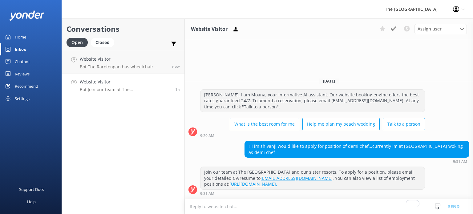 The image size is (473, 214). I want to click on h2: Conversations, so click(123, 29).